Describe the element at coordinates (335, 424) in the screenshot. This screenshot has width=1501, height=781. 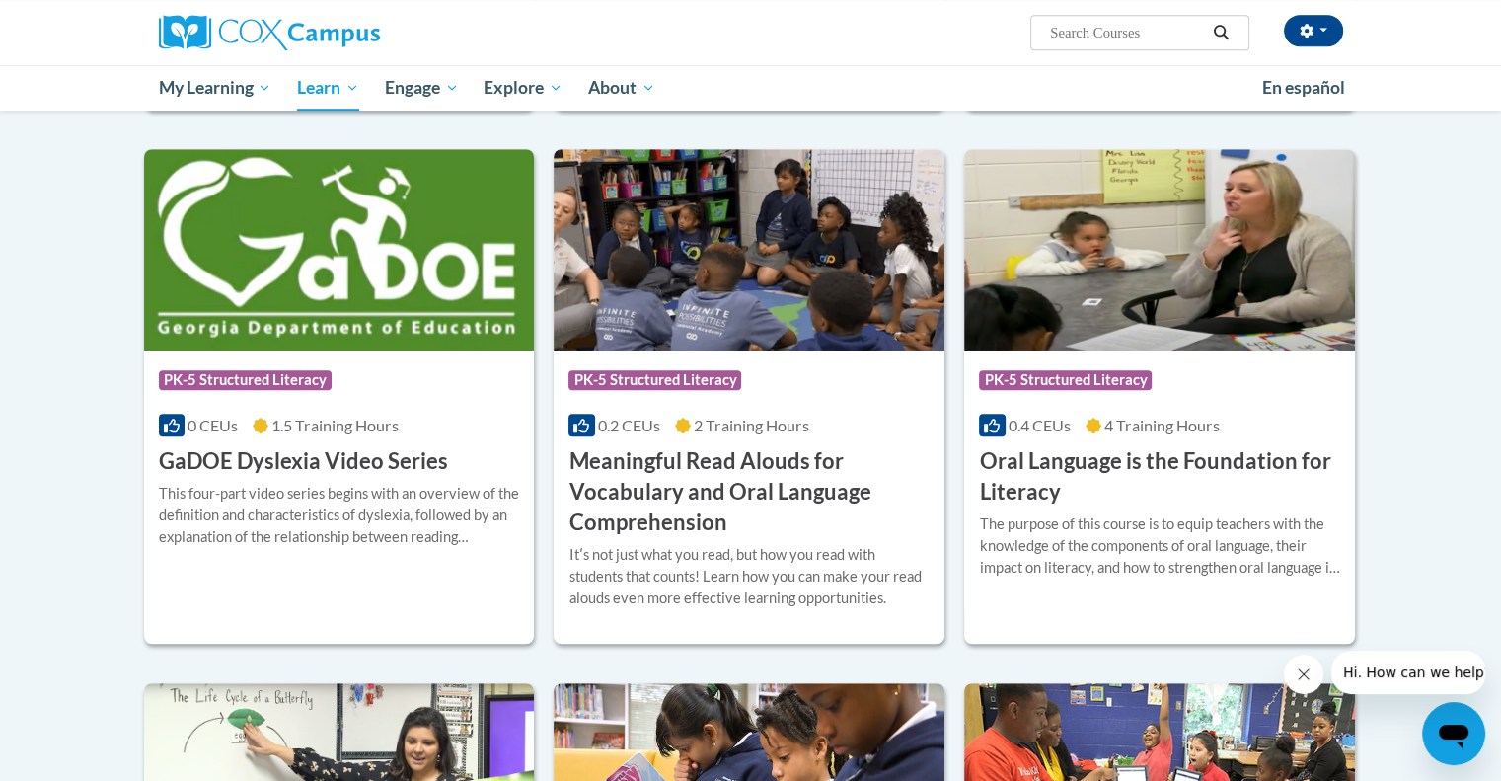
I see `span: 1.5 Training Hours` at that location.